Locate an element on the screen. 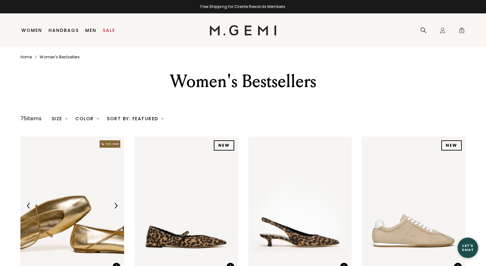 The width and height of the screenshot is (486, 266). img: The One tag is located at coordinates (110, 144).